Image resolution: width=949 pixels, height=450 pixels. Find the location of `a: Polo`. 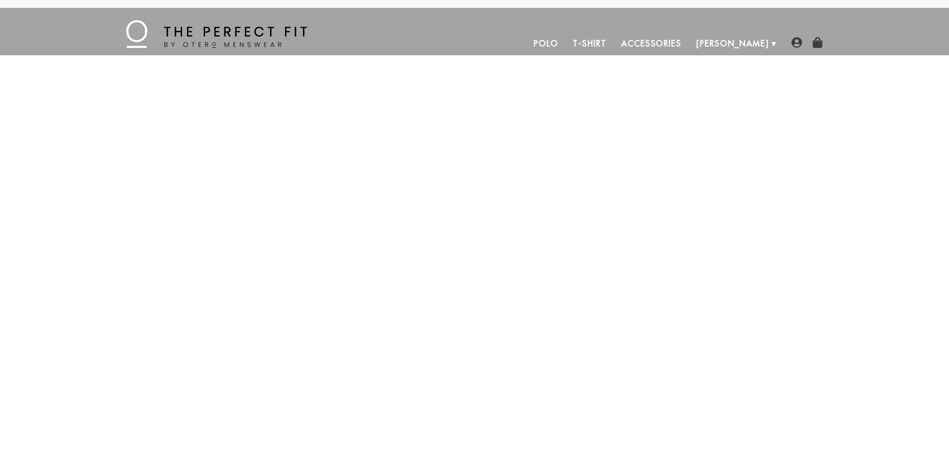

a: Polo is located at coordinates (546, 44).